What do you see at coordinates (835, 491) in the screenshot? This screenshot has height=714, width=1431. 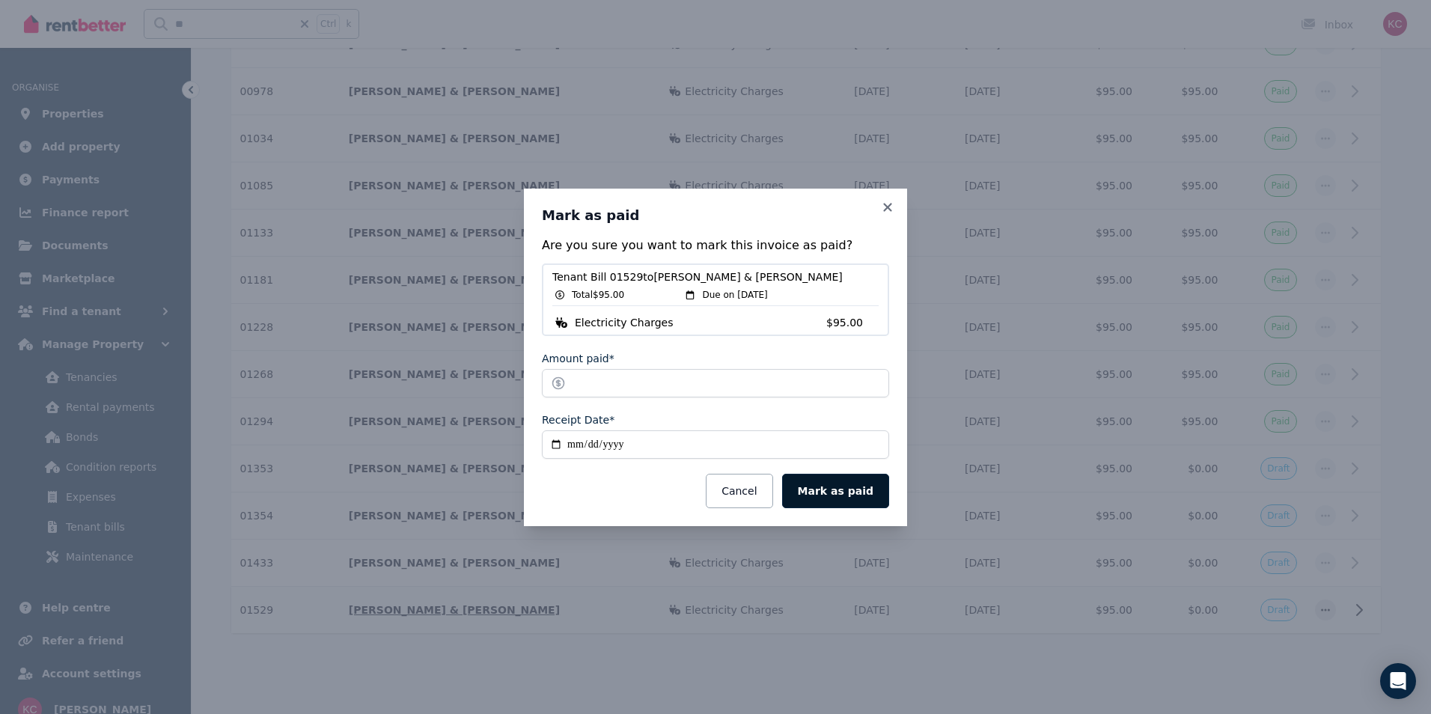 I see `button: Mark as paid` at bounding box center [835, 491].